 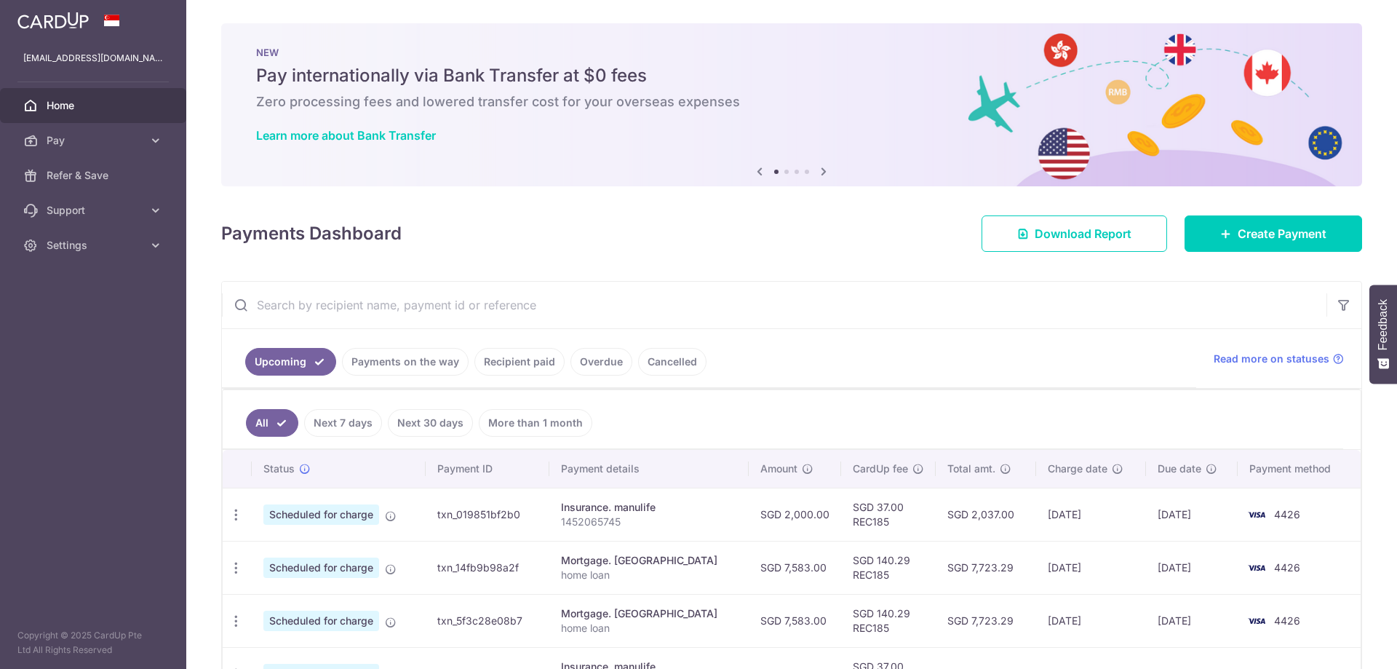 What do you see at coordinates (290, 362) in the screenshot?
I see `a: Upcoming` at bounding box center [290, 362].